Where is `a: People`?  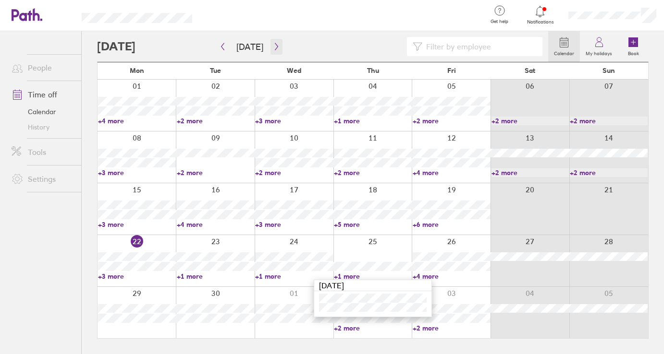 a: People is located at coordinates (42, 68).